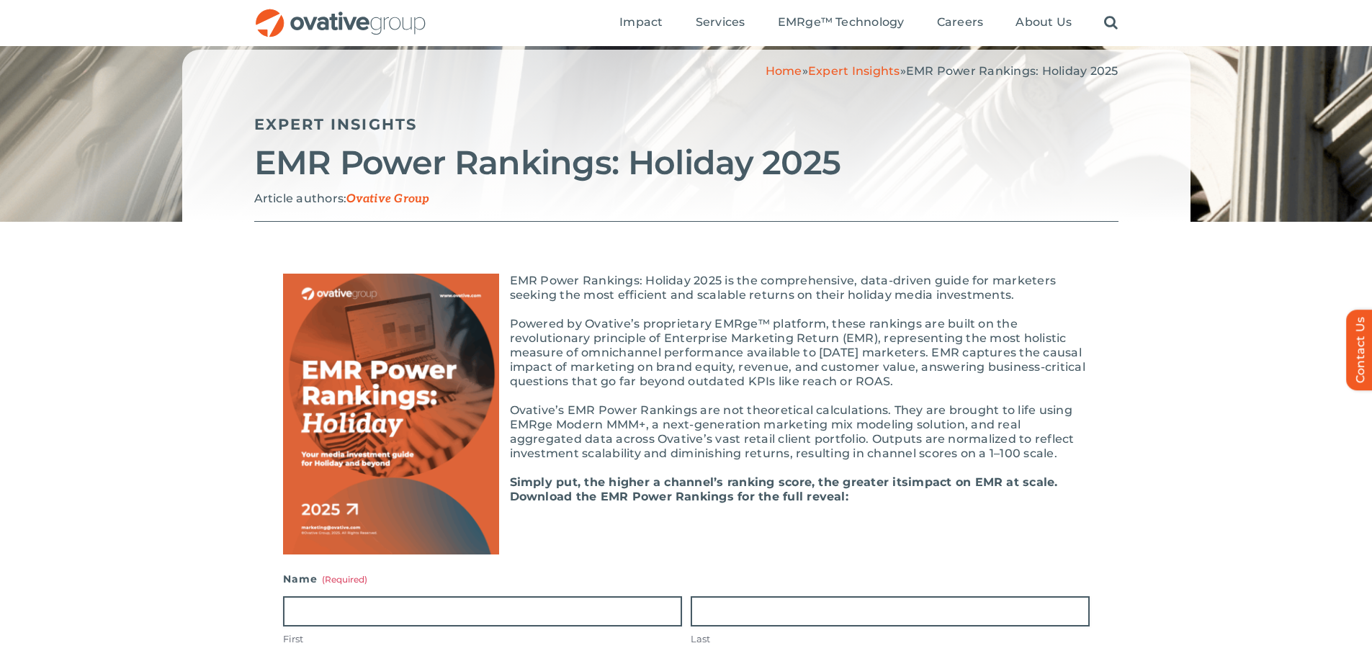 Image resolution: width=1372 pixels, height=656 pixels. Describe the element at coordinates (841, 23) in the screenshot. I see `a: EMRge™ Technology` at that location.